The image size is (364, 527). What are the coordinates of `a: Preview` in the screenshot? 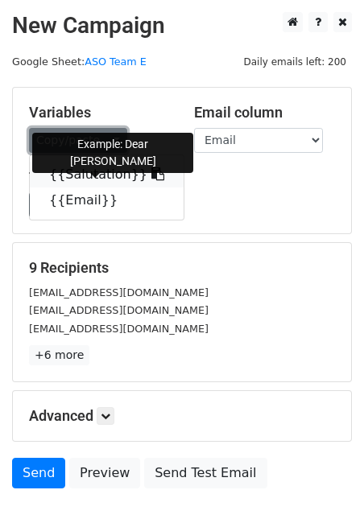 It's located at (105, 473).